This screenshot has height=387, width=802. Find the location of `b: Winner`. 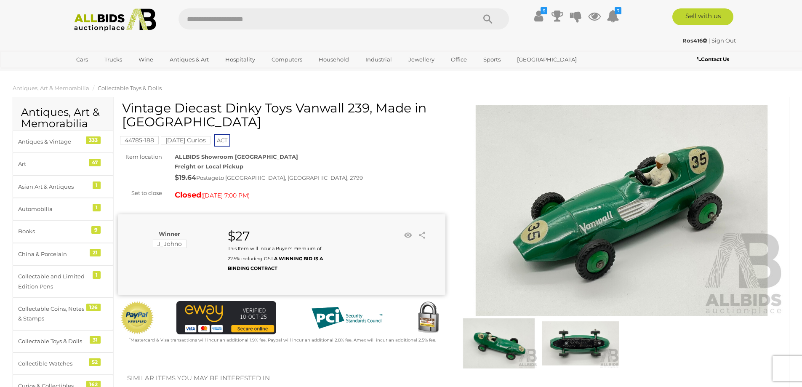

b: Winner is located at coordinates (169, 234).